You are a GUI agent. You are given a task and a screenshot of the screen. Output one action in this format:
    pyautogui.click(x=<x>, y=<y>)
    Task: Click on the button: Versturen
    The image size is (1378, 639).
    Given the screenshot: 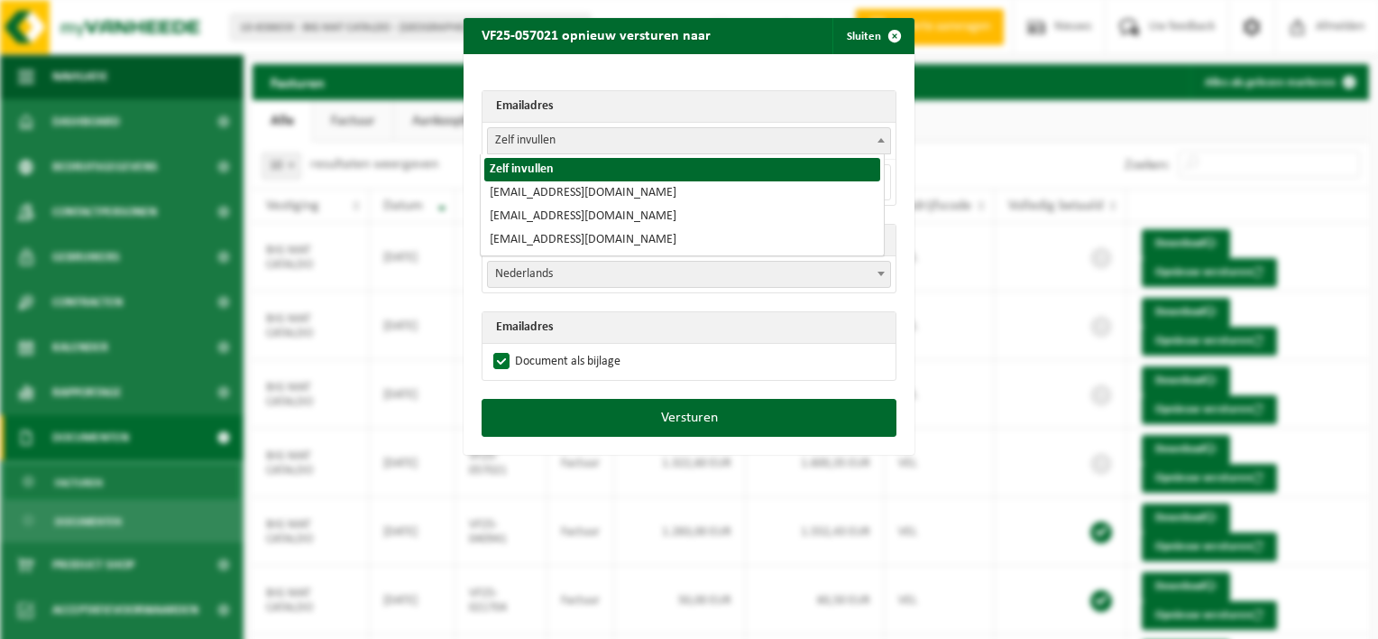 What is the action you would take?
    pyautogui.click(x=689, y=418)
    